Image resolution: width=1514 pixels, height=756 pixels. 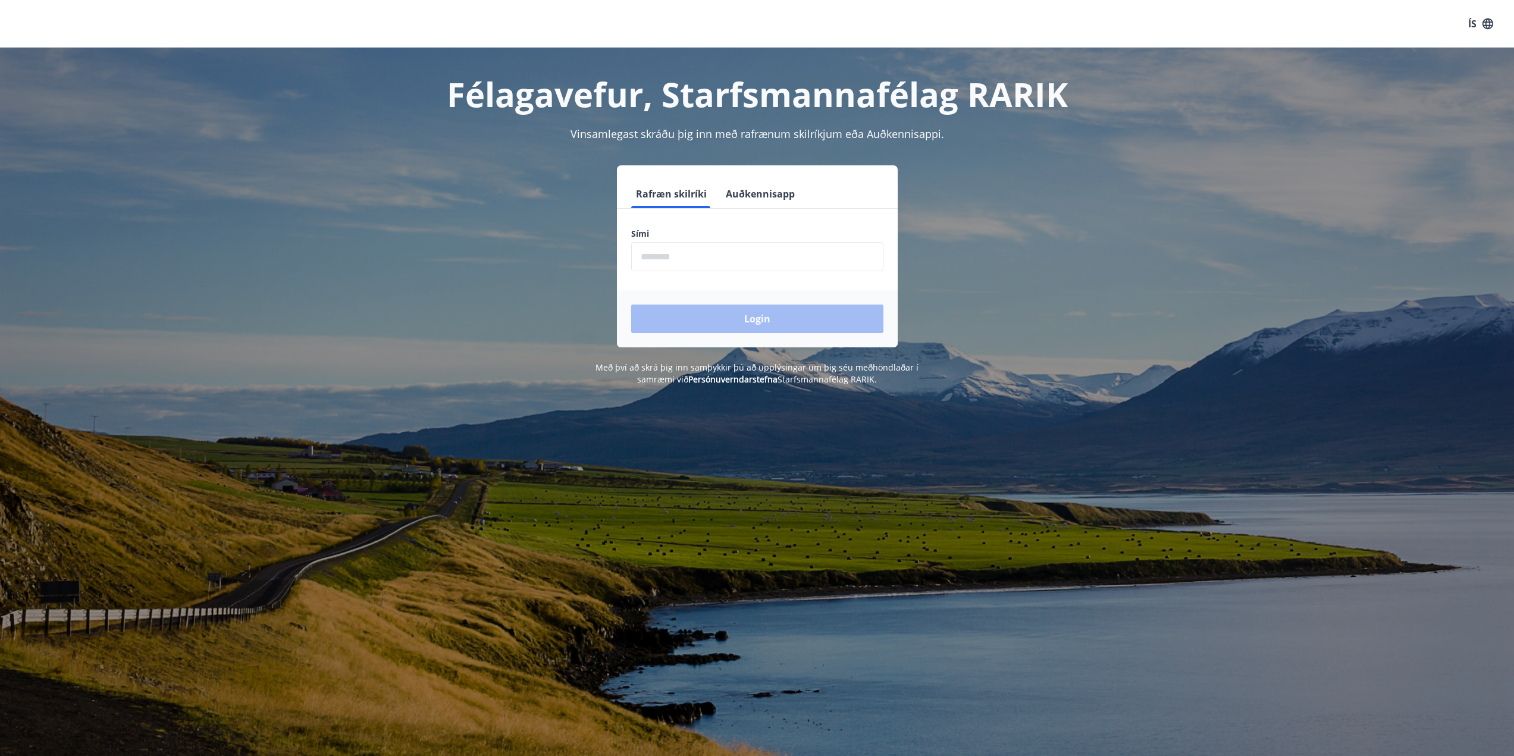 What do you see at coordinates (757, 373) in the screenshot?
I see `span: Með því að skrá þig inn samþykkir þú að upplýsingar um þig séu meðhöndlaðar í samræmi við Starfsm...` at bounding box center [757, 373].